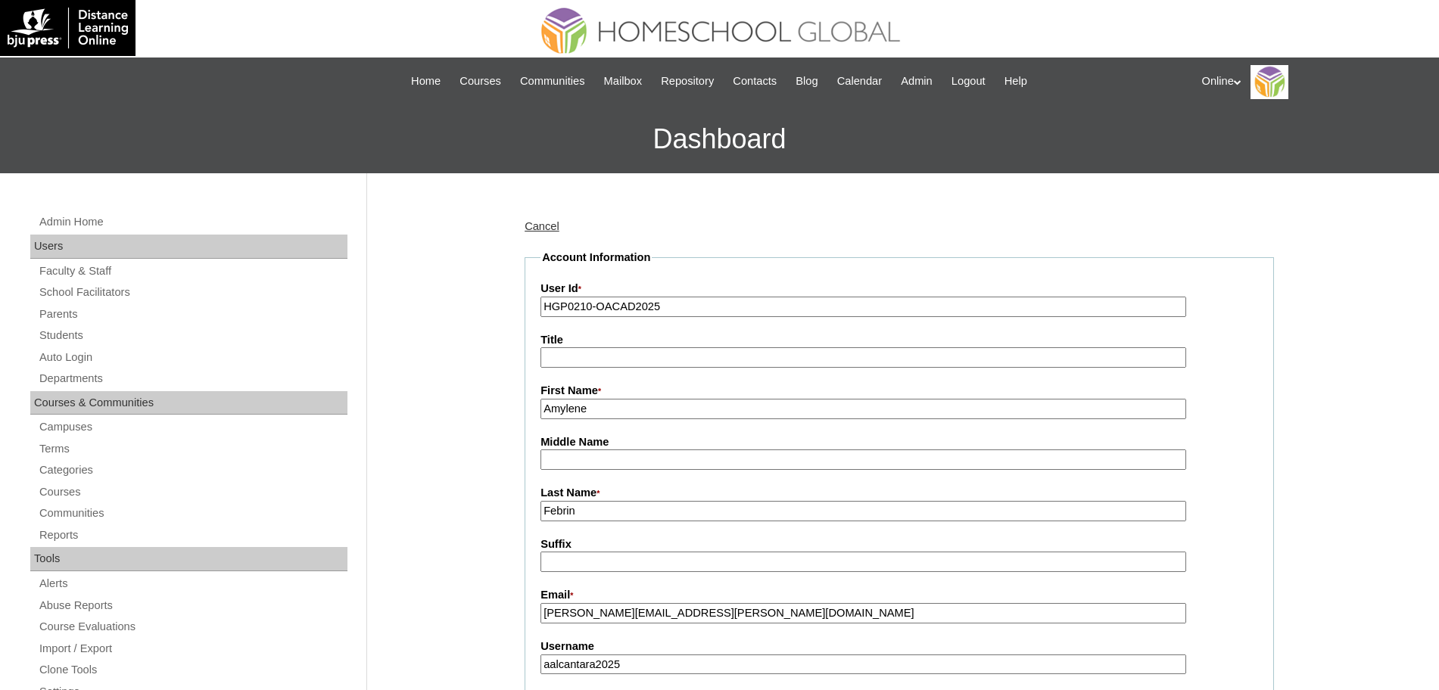 The width and height of the screenshot is (1439, 690). Describe the element at coordinates (188, 559) in the screenshot. I see `div: Tools` at that location.